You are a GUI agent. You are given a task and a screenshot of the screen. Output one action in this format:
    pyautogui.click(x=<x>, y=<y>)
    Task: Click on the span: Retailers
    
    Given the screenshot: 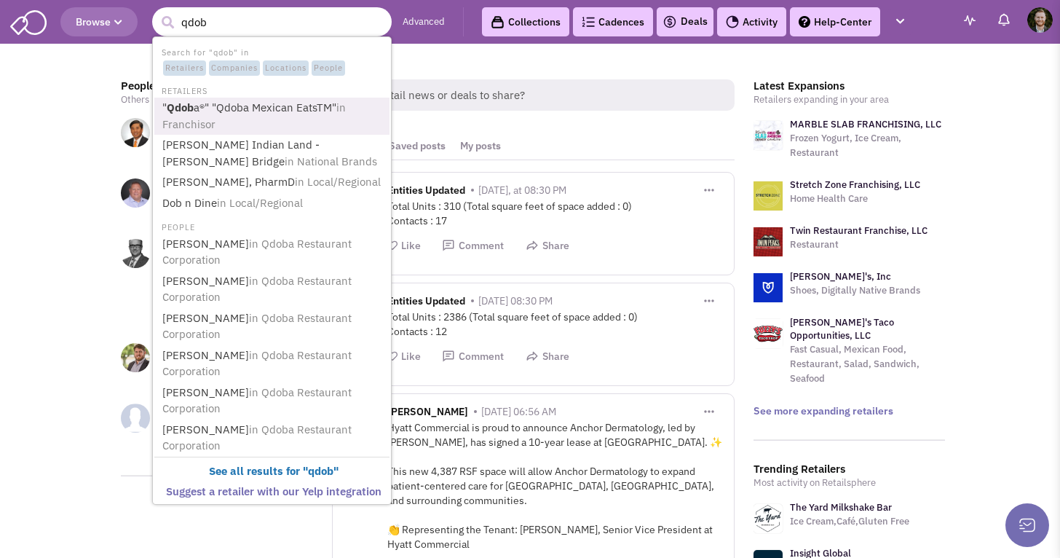 What is the action you would take?
    pyautogui.click(x=184, y=68)
    